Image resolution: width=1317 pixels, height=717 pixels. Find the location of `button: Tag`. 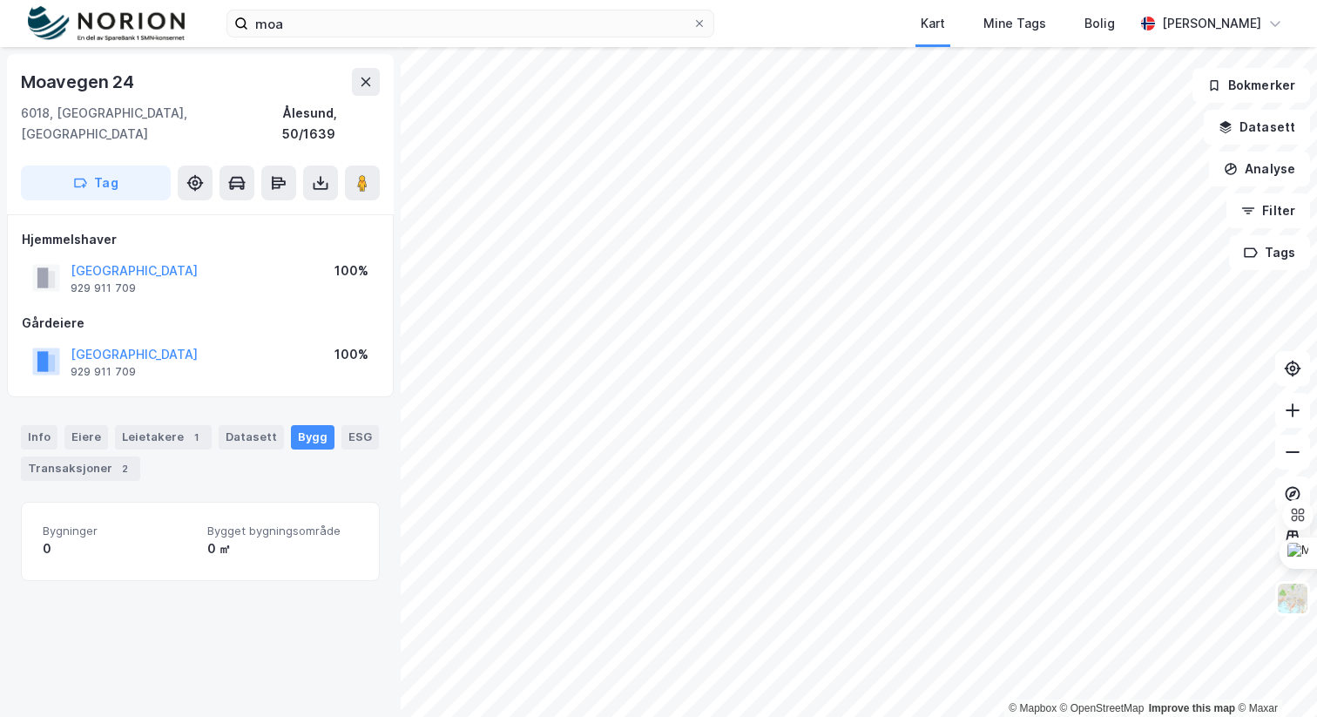

button: Tag is located at coordinates (96, 183).